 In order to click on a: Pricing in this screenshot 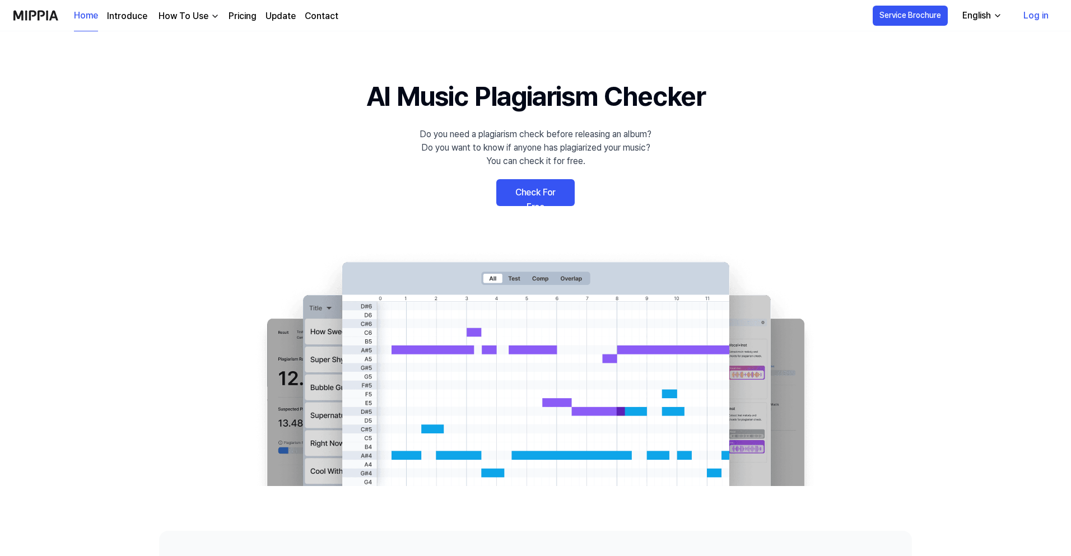, I will do `click(243, 16)`.